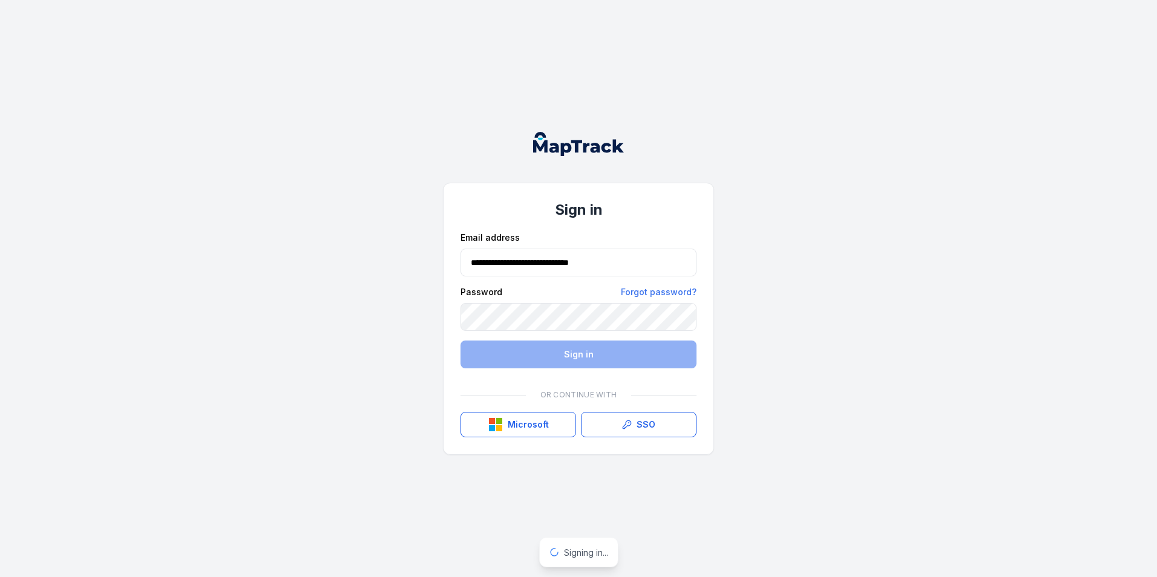 This screenshot has width=1157, height=577. I want to click on a: SSO, so click(639, 425).